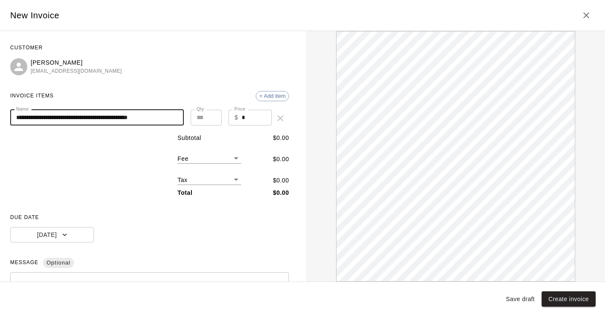 The height and width of the screenshot is (316, 605). I want to click on span: MESSAGE, so click(149, 263).